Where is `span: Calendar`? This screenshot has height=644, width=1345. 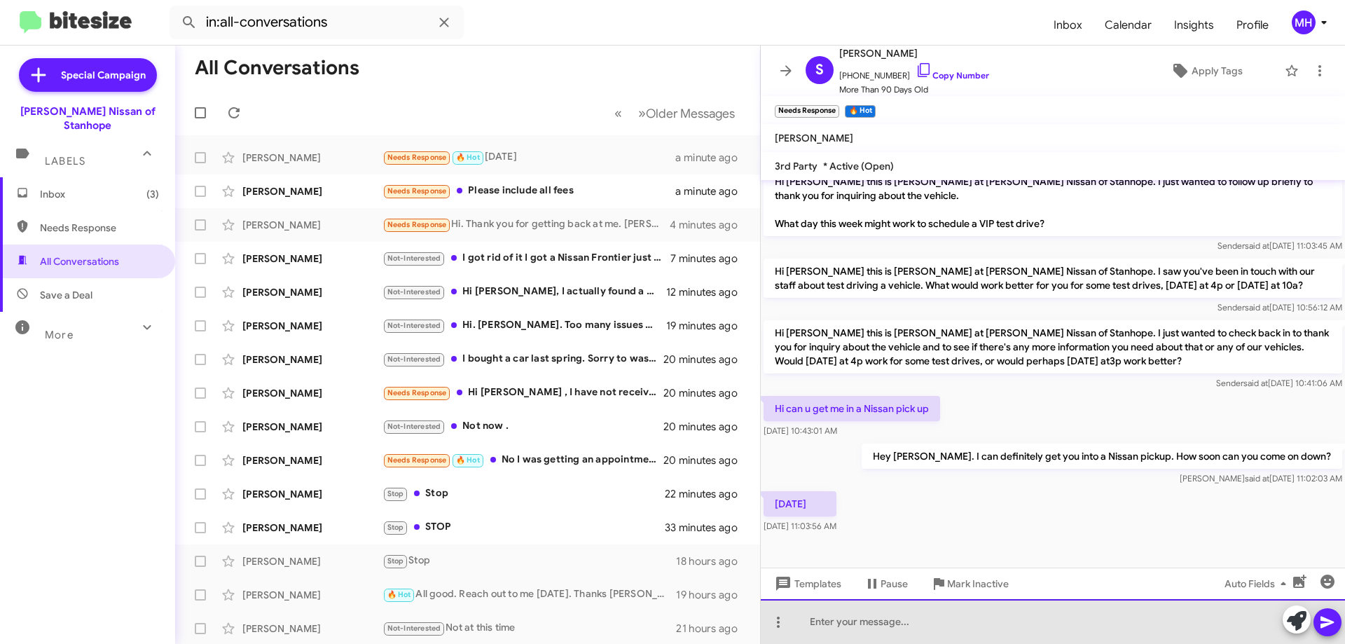
span: Calendar is located at coordinates (1127, 25).